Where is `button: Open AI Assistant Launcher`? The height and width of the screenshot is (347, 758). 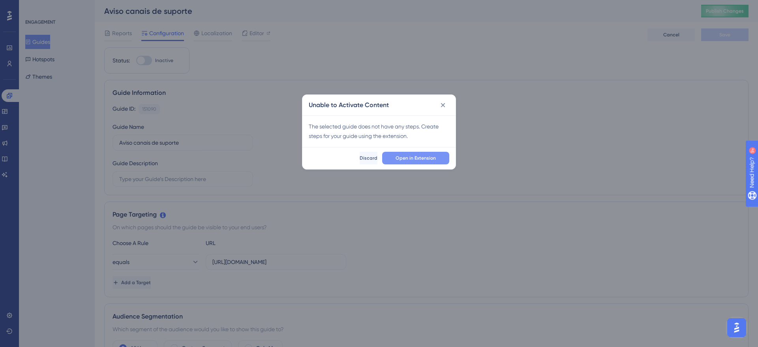 button: Open AI Assistant Launcher is located at coordinates (12, 12).